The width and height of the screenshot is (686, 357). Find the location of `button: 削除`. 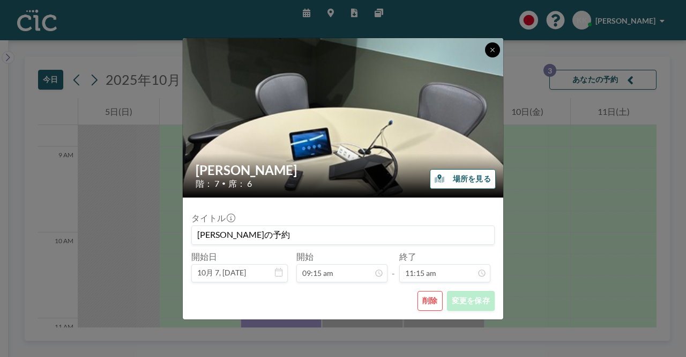

button: 削除 is located at coordinates (430, 300).